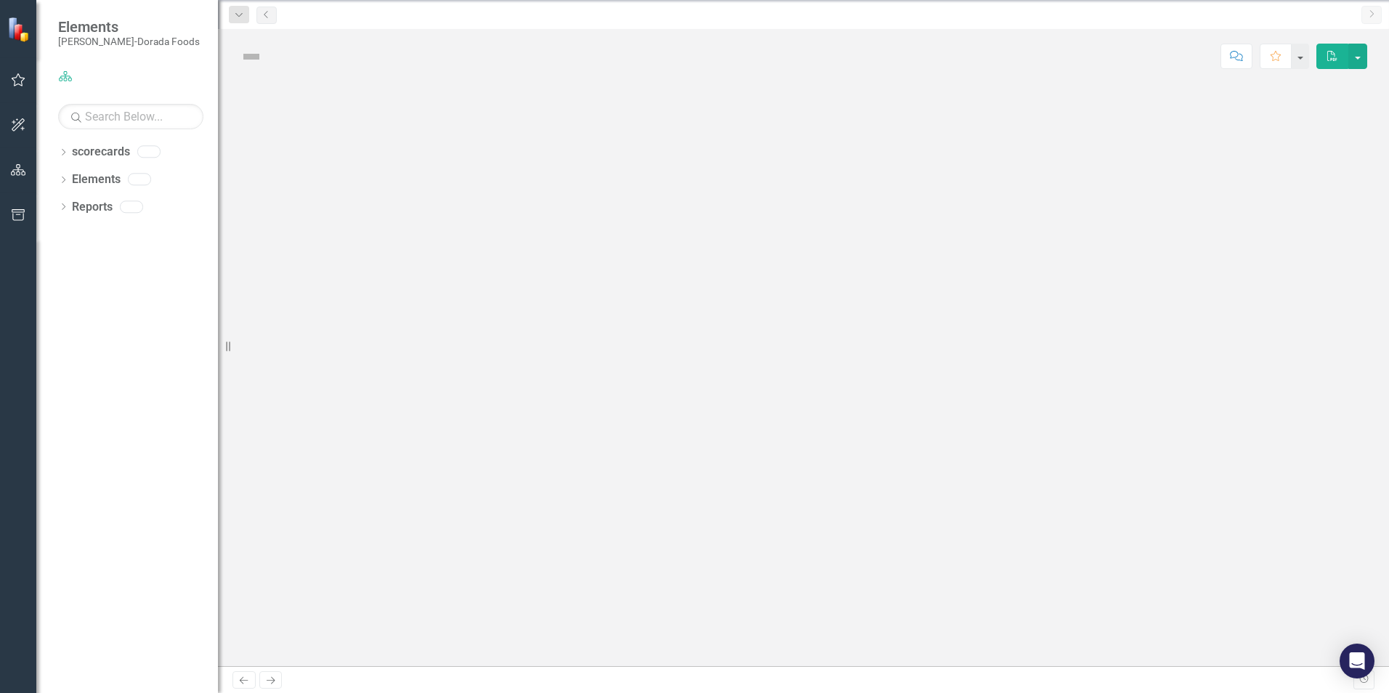 The image size is (1389, 693). Describe the element at coordinates (131, 116) in the screenshot. I see `input: Search Below...` at that location.